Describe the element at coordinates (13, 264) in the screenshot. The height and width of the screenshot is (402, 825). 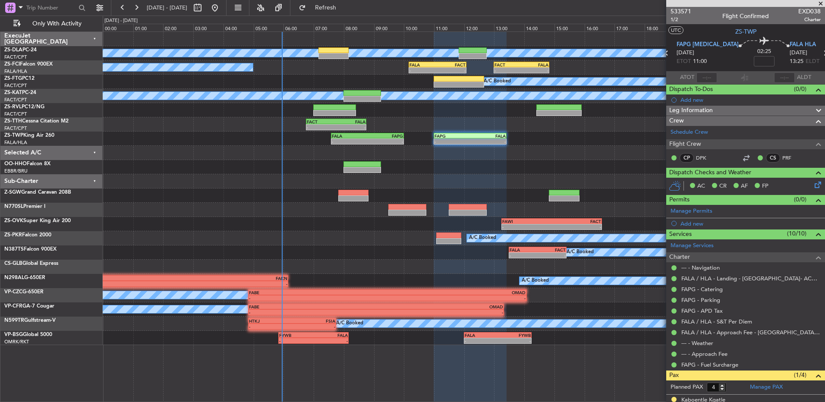
I see `span: CS-GLB` at that location.